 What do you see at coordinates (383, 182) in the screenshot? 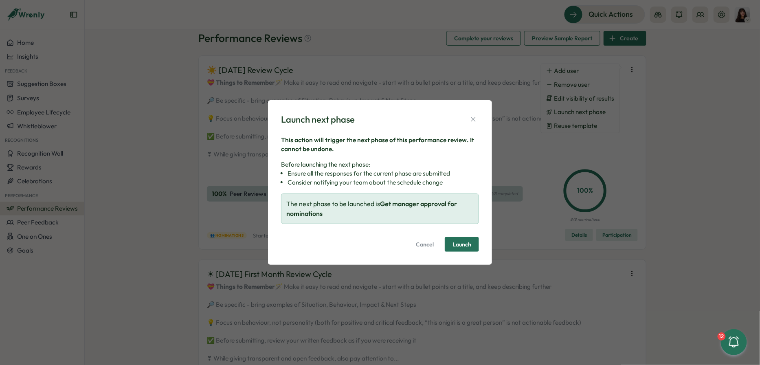
I see `li: Consider notifying your team about the schedule change` at bounding box center [383, 182].